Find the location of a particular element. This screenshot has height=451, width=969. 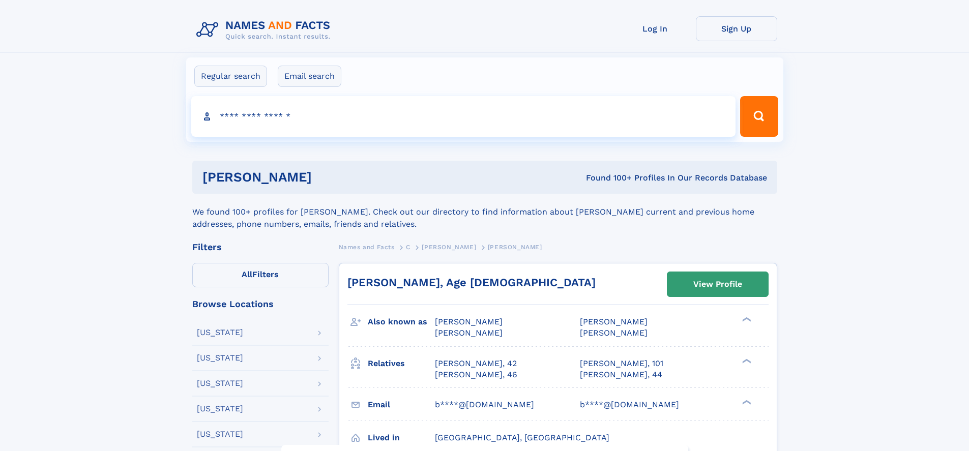

label: Email search is located at coordinates (309, 76).